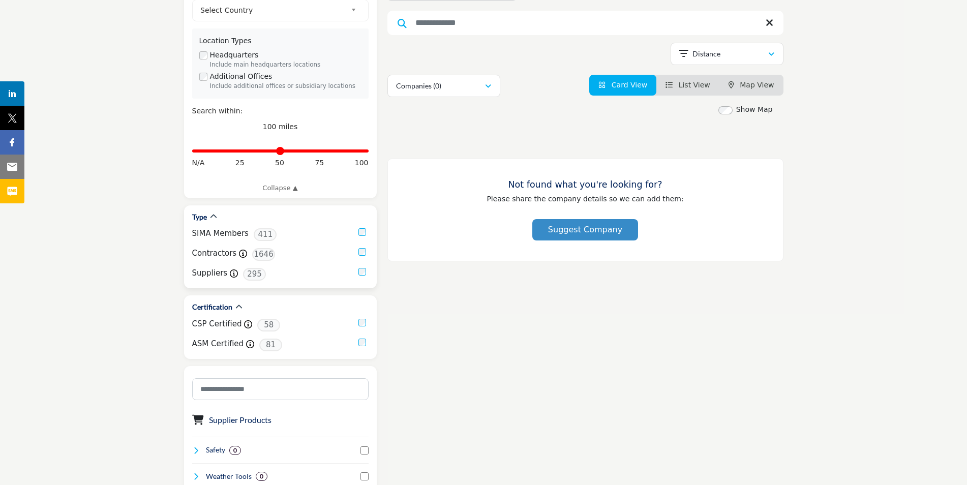 This screenshot has width=967, height=485. What do you see at coordinates (235, 450) in the screenshot?
I see `div: 0 Results For Safety` at bounding box center [235, 450].